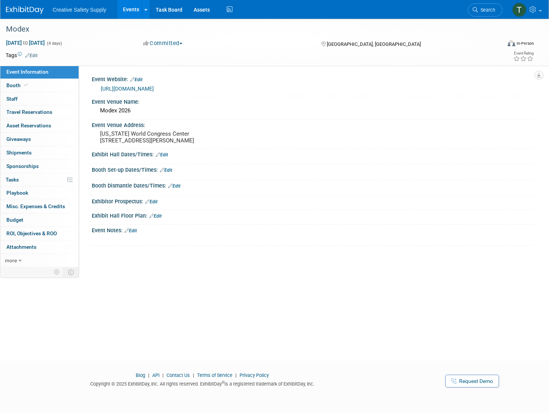 Image resolution: width=549 pixels, height=413 pixels. What do you see at coordinates (25, 43) in the screenshot?
I see `span: to` at bounding box center [25, 43].